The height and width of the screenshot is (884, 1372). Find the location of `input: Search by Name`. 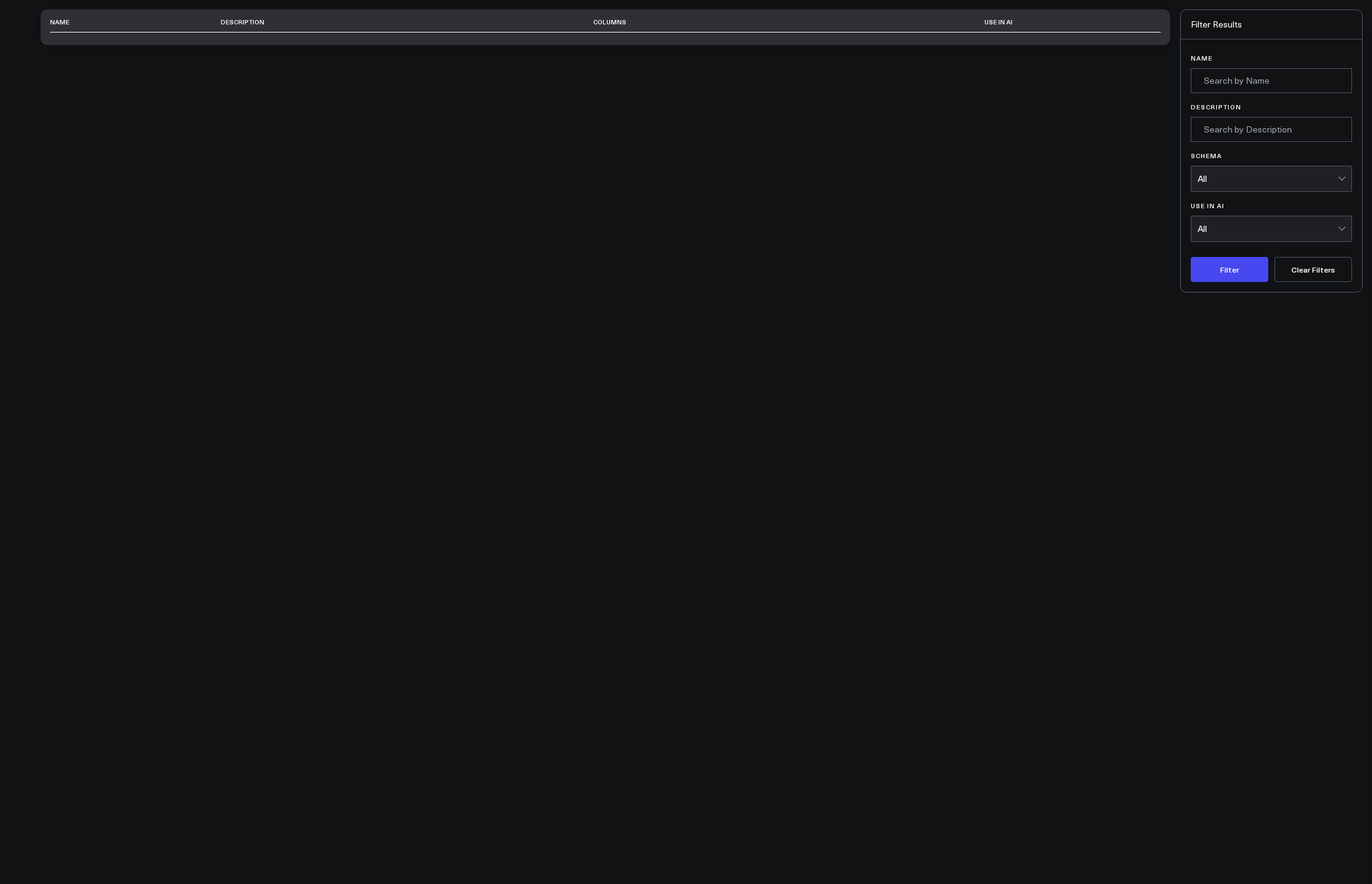

input: Search by Name is located at coordinates (1272, 81).